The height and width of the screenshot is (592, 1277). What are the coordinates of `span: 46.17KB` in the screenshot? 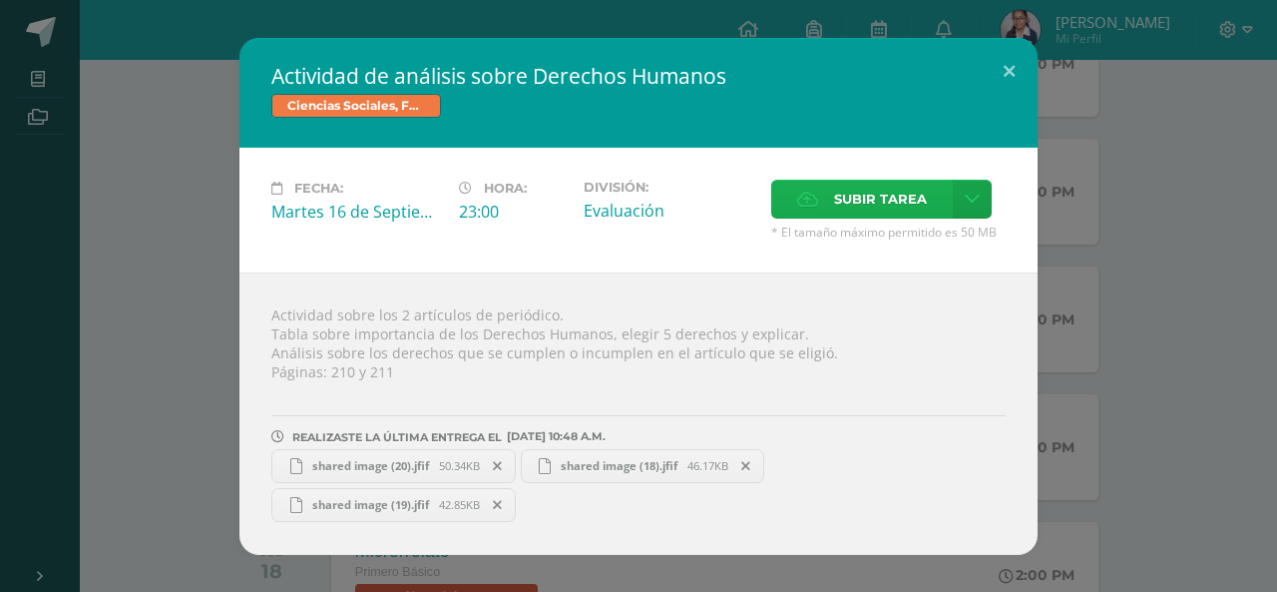 It's located at (707, 465).